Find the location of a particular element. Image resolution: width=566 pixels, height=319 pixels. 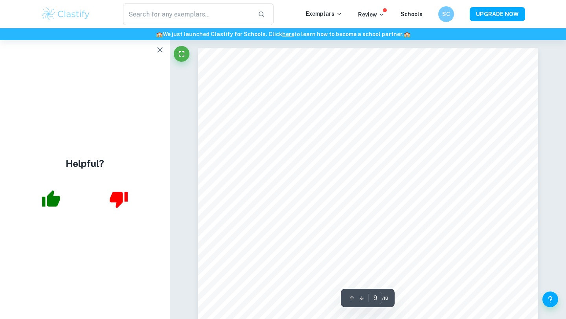

a: here is located at coordinates (288, 34).